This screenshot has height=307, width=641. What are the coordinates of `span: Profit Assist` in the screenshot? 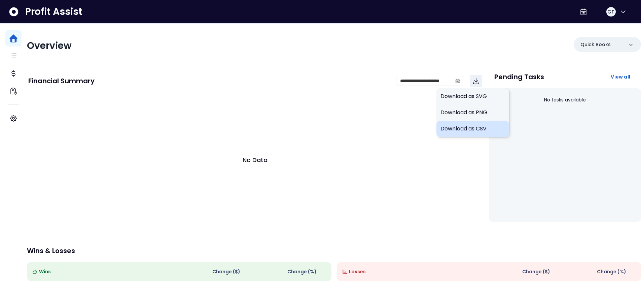 It's located at (54, 12).